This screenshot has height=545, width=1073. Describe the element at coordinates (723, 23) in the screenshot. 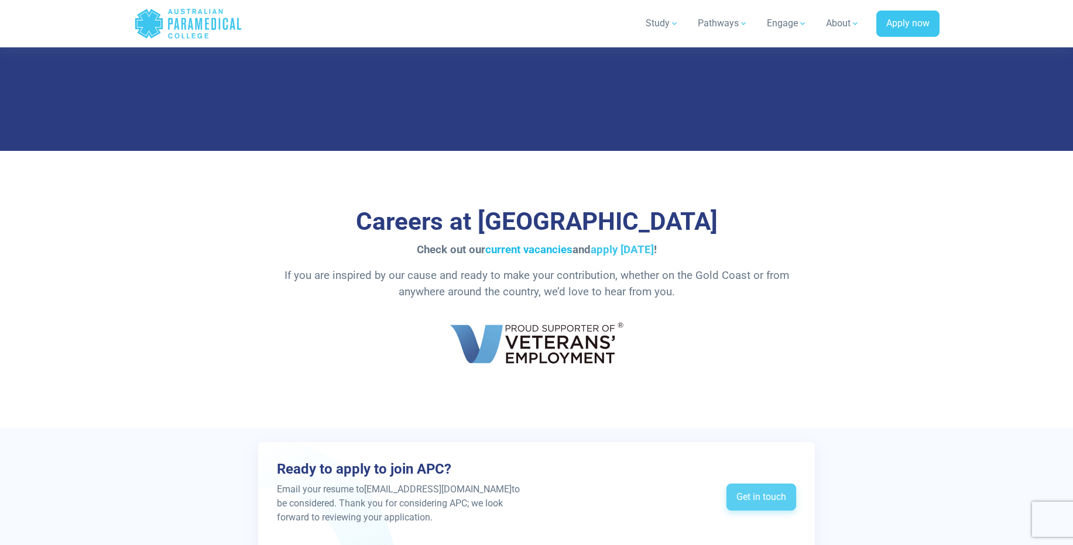

I see `a: Pathways` at that location.